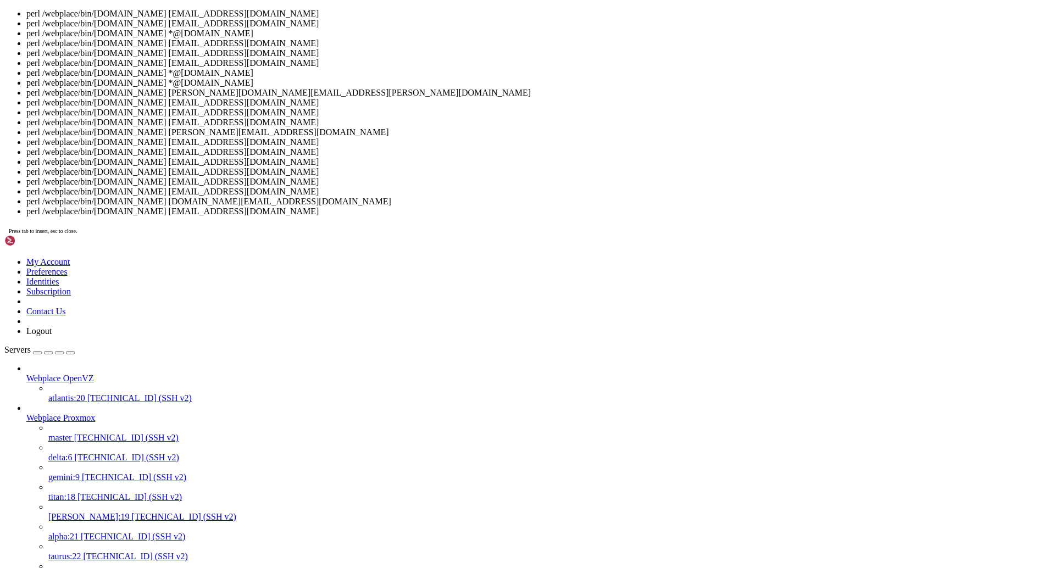 This screenshot has width=1055, height=568. I want to click on span: gemini:9, so click(64, 477).